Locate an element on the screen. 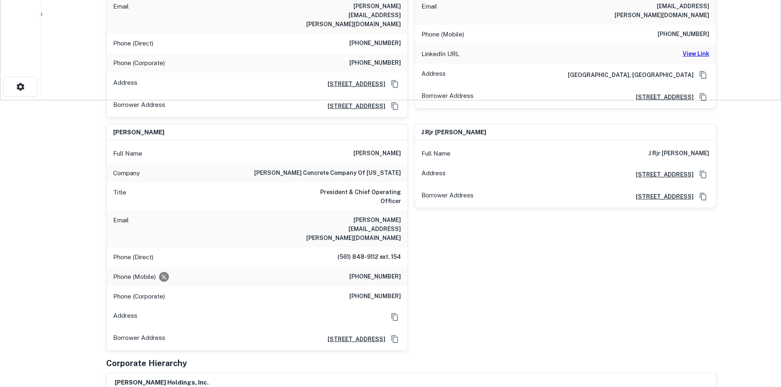  h6: President & Chief Operating Officer is located at coordinates (352, 197).